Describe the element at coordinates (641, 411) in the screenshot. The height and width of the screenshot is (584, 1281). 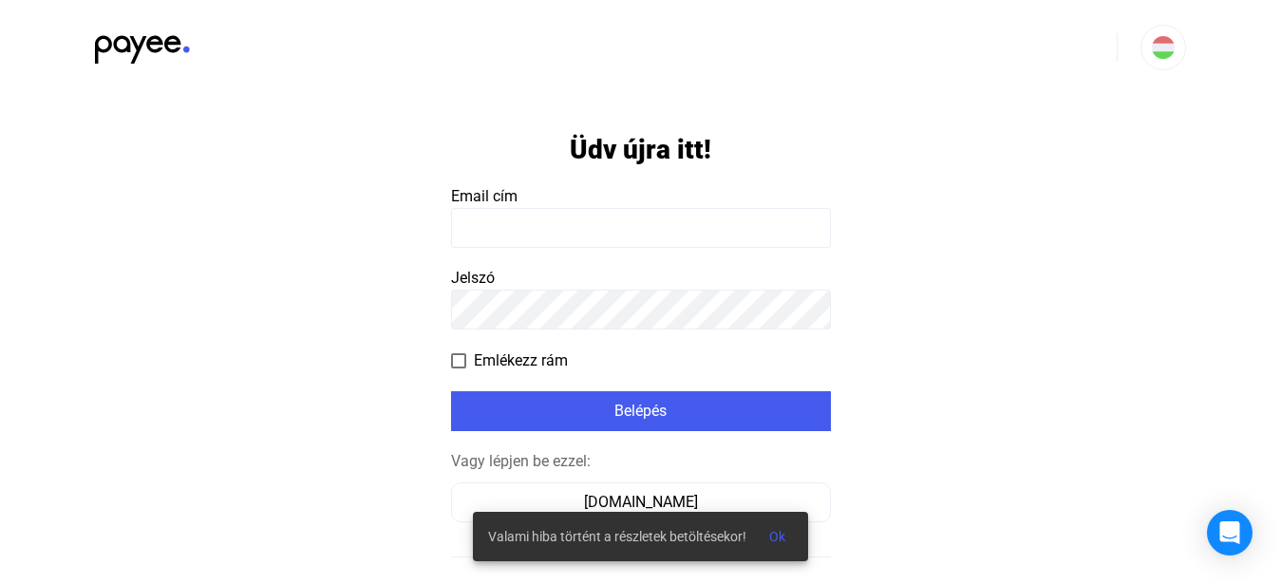
I see `button: Belépés` at that location.